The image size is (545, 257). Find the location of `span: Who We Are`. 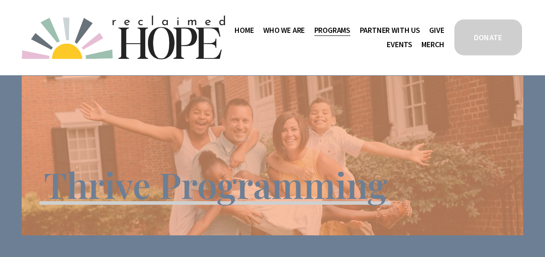

span: Who We Are is located at coordinates (284, 30).